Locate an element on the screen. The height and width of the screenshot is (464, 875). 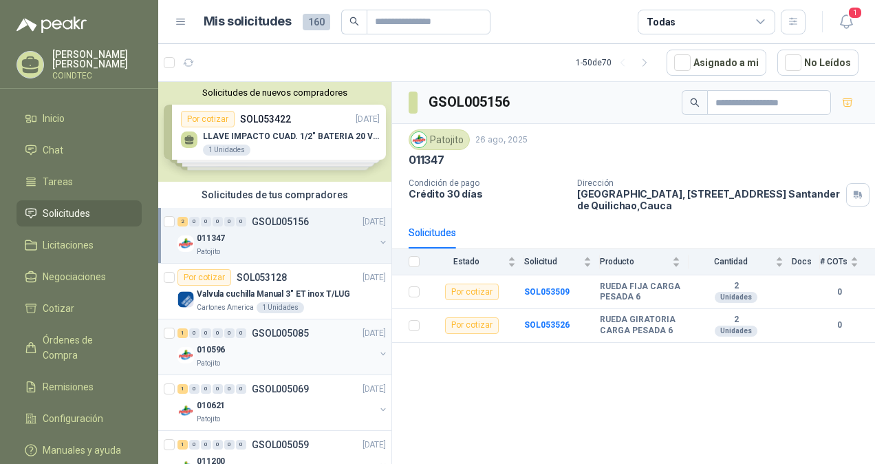
span: 160 is located at coordinates (317, 22).